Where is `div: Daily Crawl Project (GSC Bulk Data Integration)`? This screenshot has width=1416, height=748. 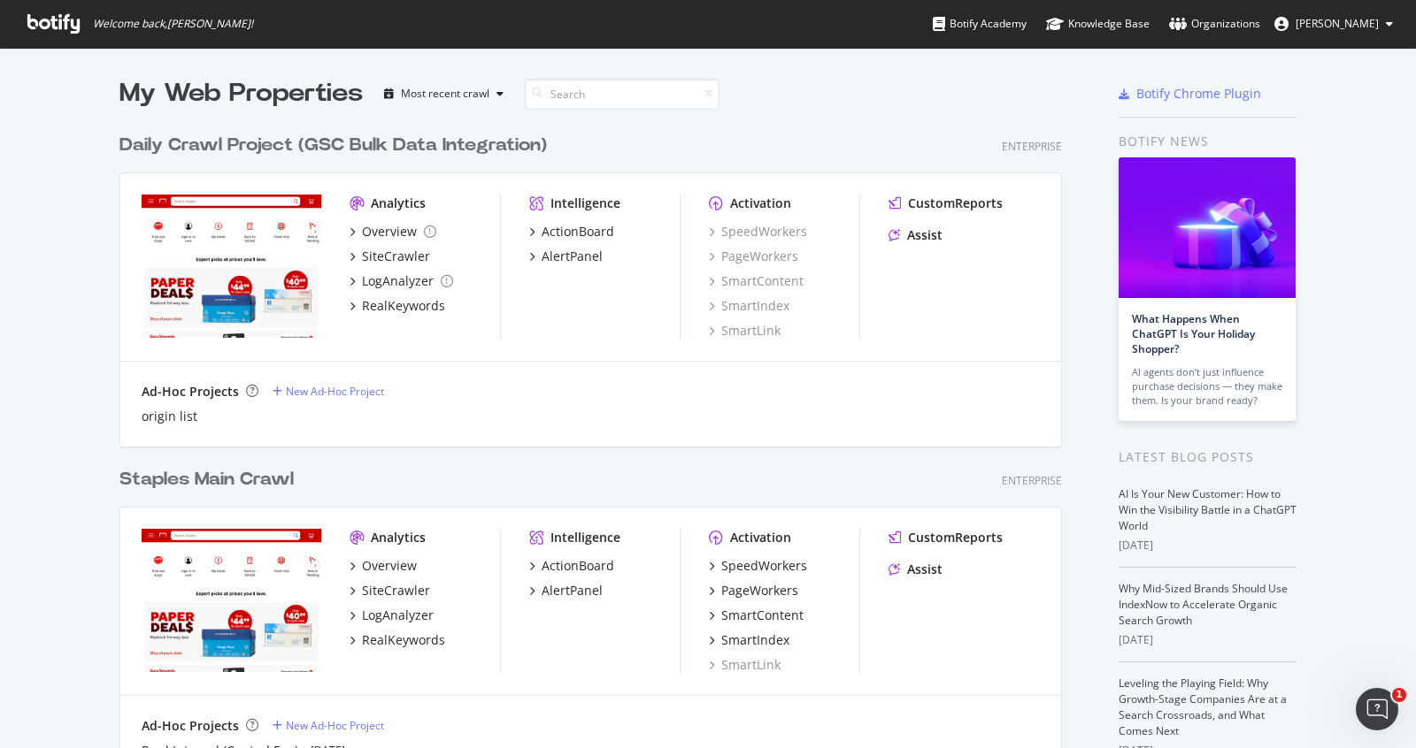
div: Daily Crawl Project (GSC Bulk Data Integration) is located at coordinates (333, 145).